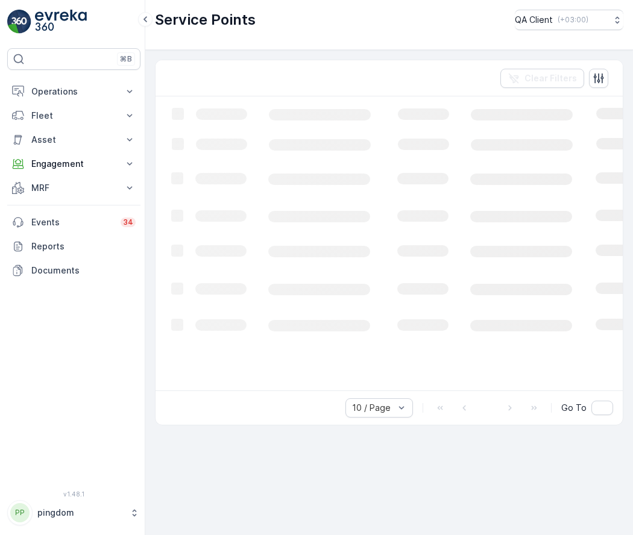 The height and width of the screenshot is (535, 633). Describe the element at coordinates (542, 78) in the screenshot. I see `button: Clear Filters` at that location.